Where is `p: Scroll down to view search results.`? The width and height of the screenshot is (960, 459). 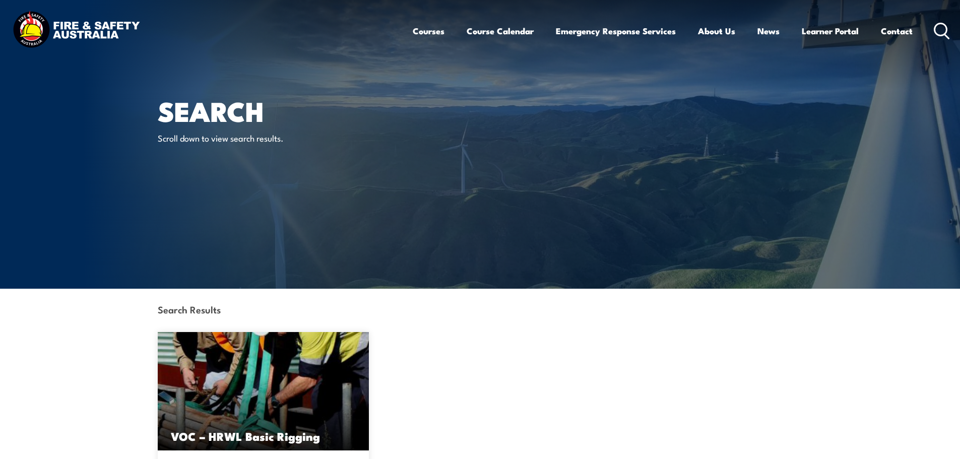
p: Scroll down to view search results. is located at coordinates (249, 138).